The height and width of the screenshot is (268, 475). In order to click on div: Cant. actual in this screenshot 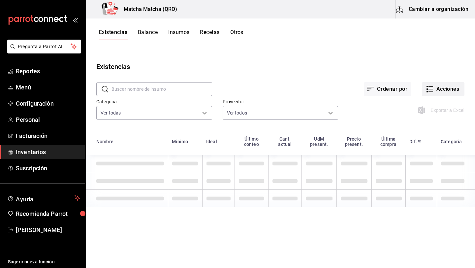, I will do `click(285, 142)`.